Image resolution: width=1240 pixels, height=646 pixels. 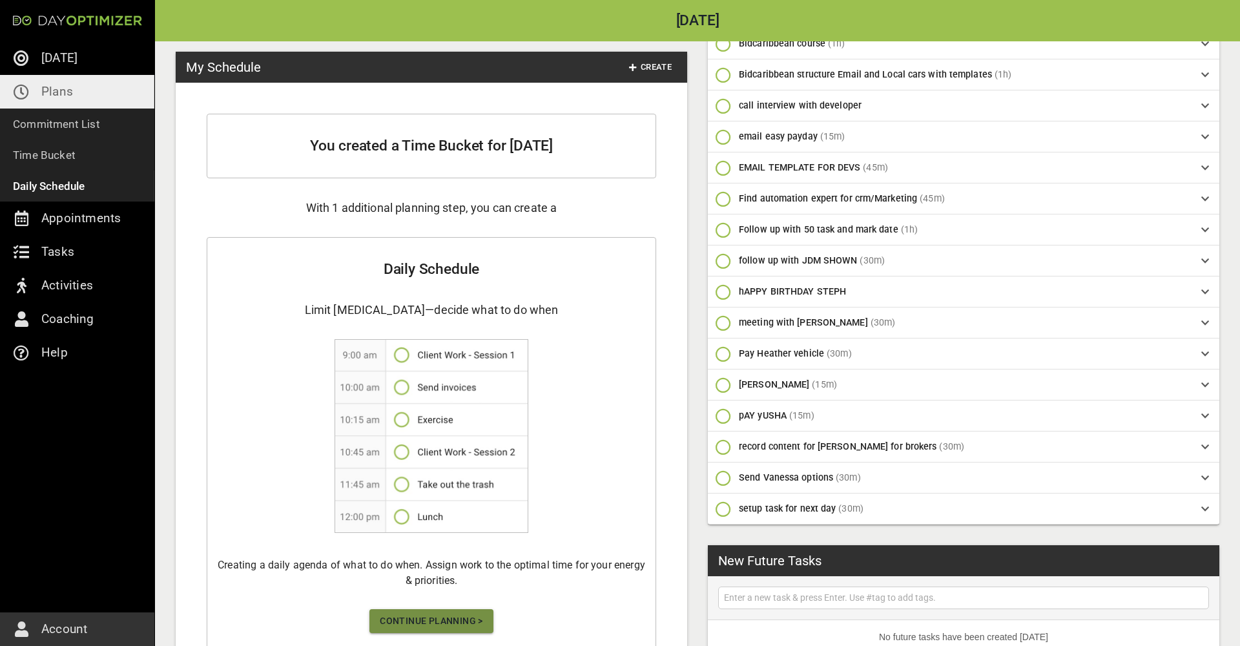 I want to click on p: Account, so click(x=64, y=629).